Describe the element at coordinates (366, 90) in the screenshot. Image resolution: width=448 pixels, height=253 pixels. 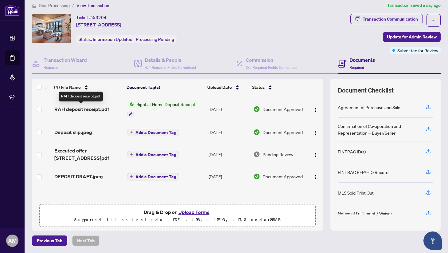
I see `span: Document Checklist` at that location.